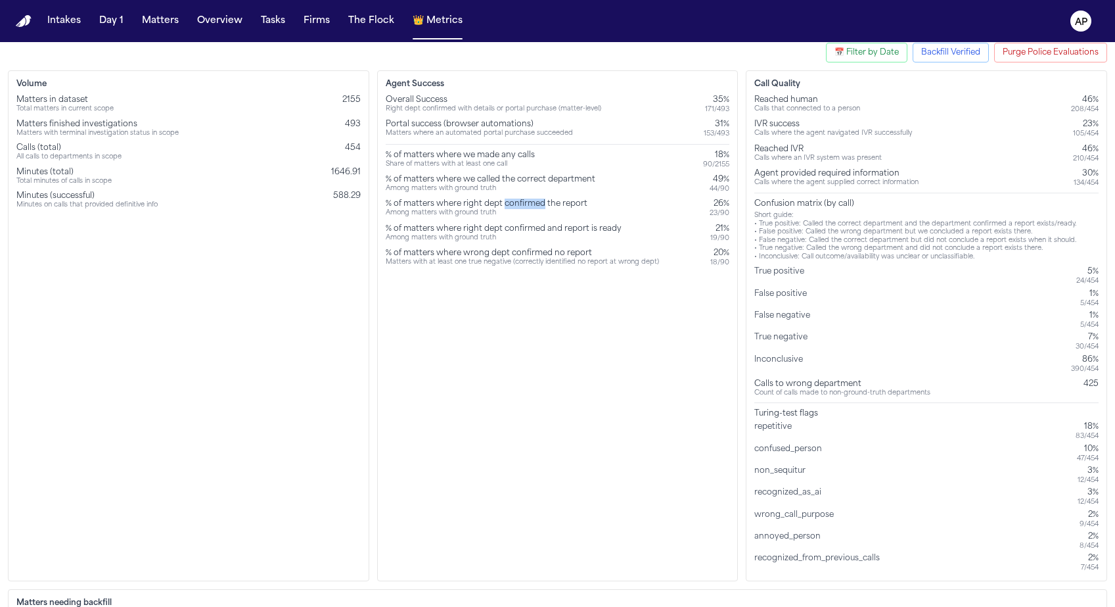 The width and height of the screenshot is (1115, 607). Describe the element at coordinates (371, 21) in the screenshot. I see `a: The Flock` at that location.